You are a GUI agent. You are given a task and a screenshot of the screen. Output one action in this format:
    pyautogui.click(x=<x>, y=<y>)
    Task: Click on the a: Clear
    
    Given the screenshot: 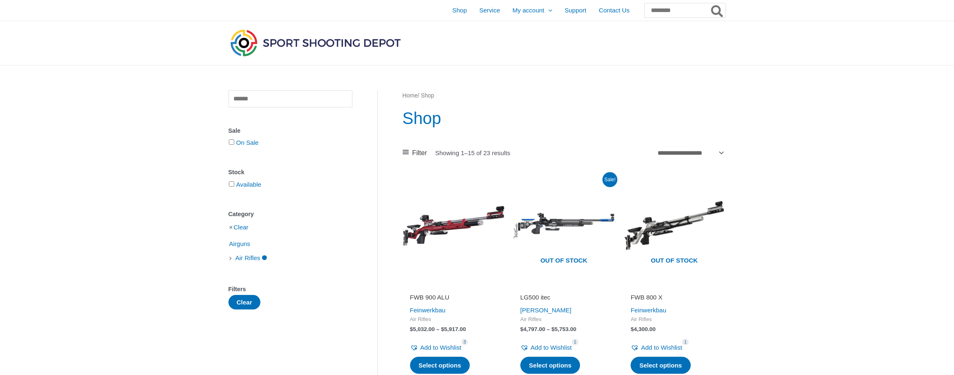 What is the action you would take?
    pyautogui.click(x=241, y=227)
    